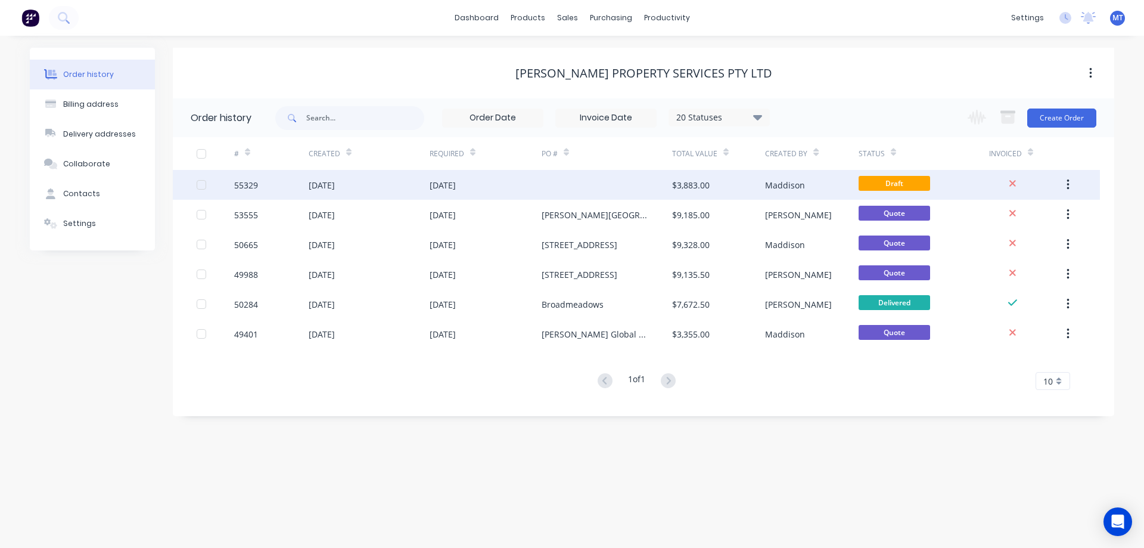  Describe the element at coordinates (691, 334) in the screenshot. I see `div: $3,355.00` at that location.